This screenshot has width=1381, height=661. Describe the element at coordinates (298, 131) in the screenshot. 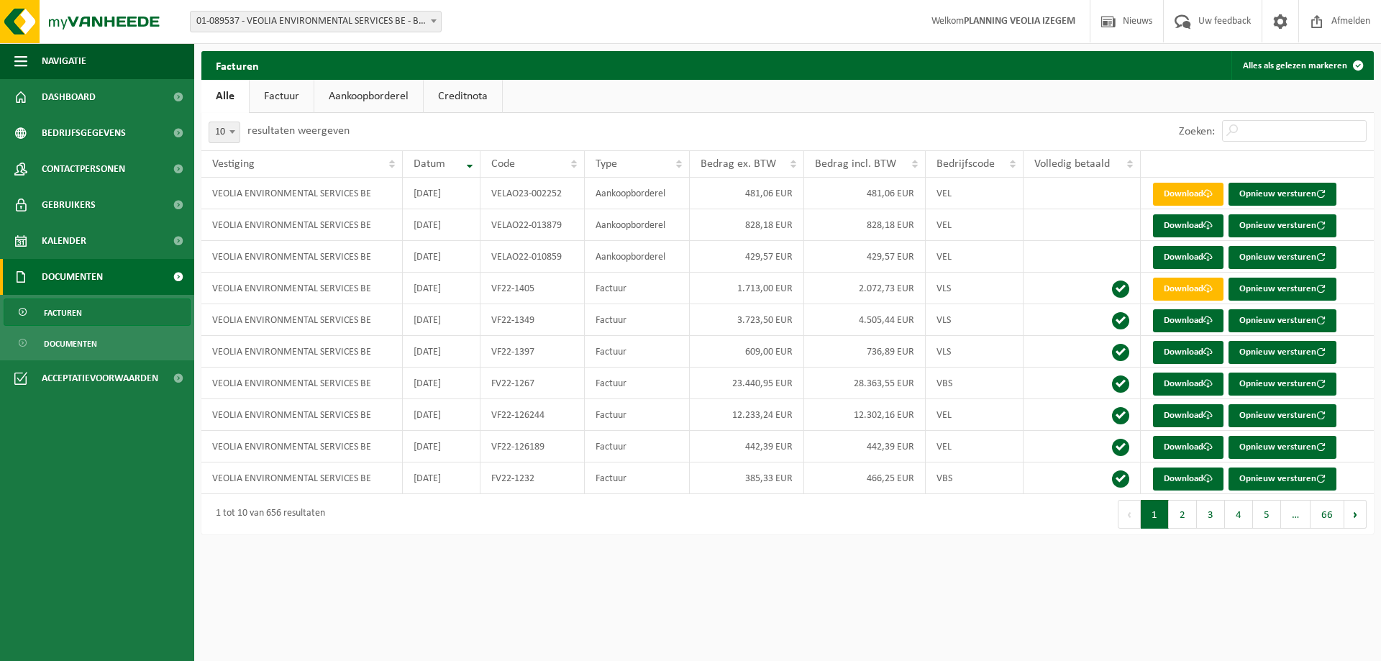

I see `label: resultaten weergeven` at that location.